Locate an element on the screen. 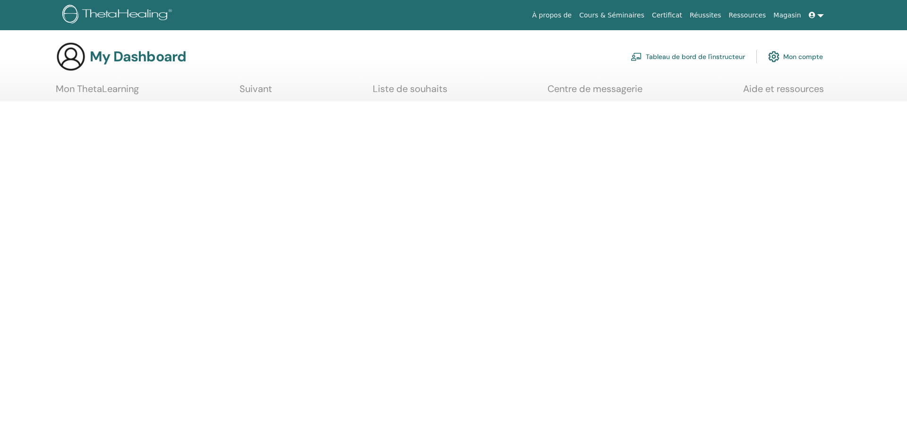  img: chalkboard-teacher.svg is located at coordinates (636, 57).